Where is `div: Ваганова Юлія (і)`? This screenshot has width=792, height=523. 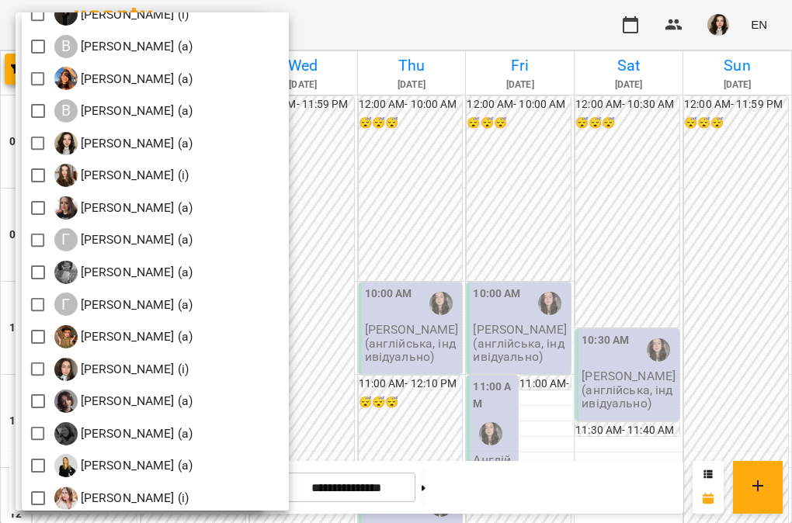 div: Ваганова Юлія (і) is located at coordinates (122, 14).